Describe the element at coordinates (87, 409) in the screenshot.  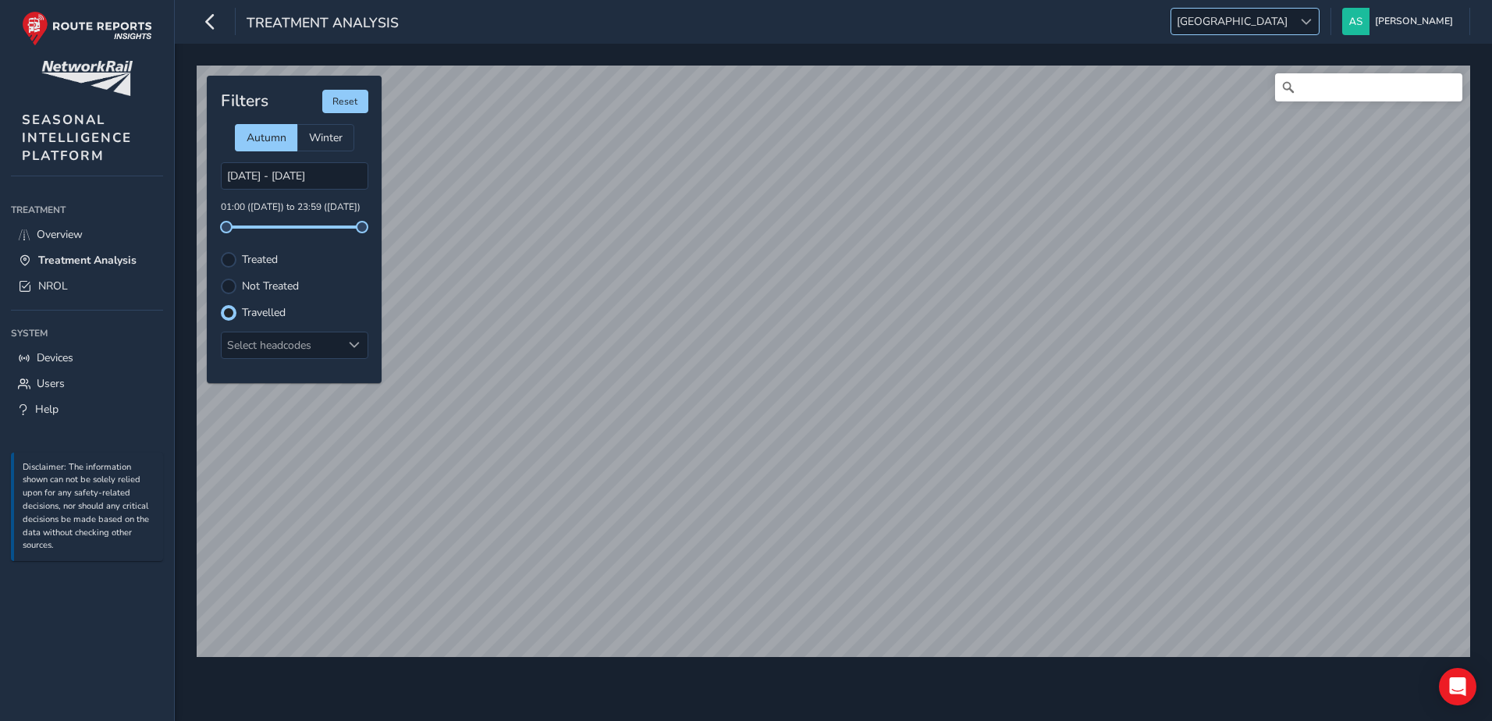
I see `a: Help` at that location.